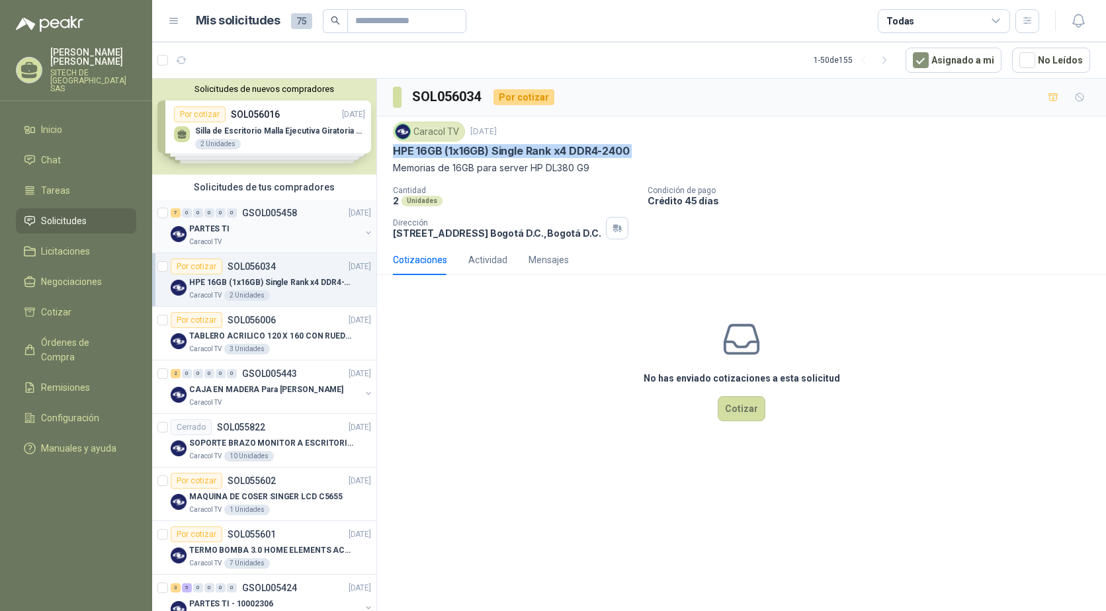  Describe the element at coordinates (65, 251) in the screenshot. I see `span: Licitaciones` at that location.